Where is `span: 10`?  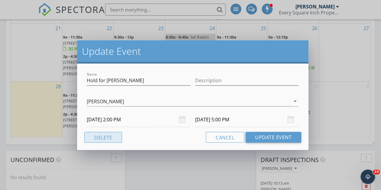
span: 10 is located at coordinates (376, 172).